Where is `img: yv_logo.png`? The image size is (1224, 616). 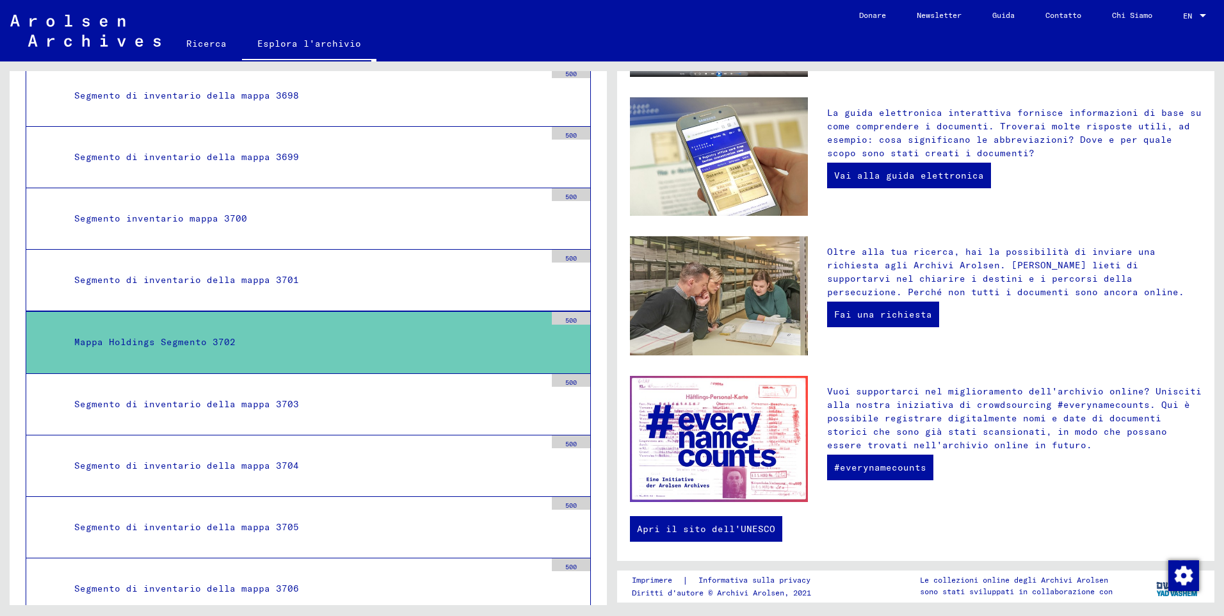 img: yv_logo.png is located at coordinates (1178, 586).